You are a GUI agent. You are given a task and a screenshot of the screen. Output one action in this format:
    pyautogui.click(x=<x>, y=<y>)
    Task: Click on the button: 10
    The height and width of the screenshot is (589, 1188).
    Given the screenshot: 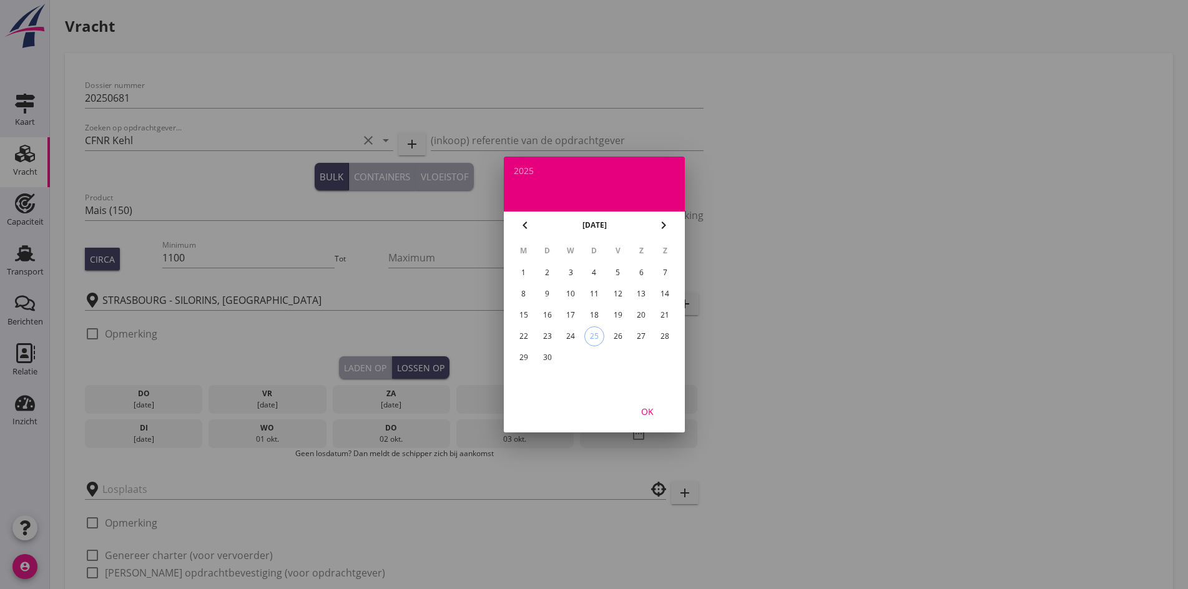 What is the action you would take?
    pyautogui.click(x=571, y=294)
    